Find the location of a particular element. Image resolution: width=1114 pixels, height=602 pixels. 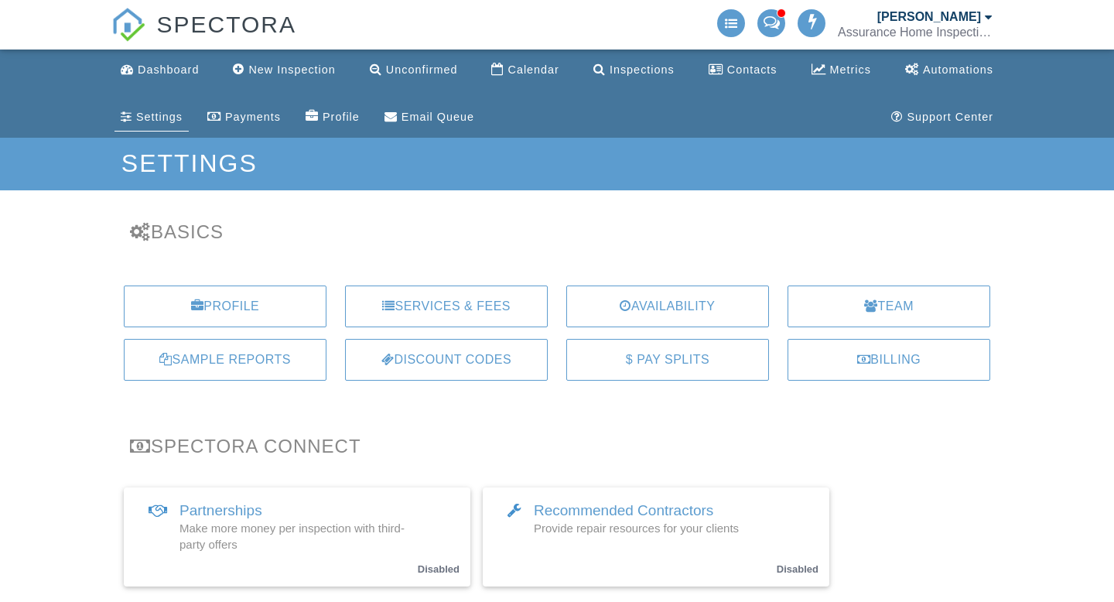

a: Company Profile is located at coordinates (333, 117).